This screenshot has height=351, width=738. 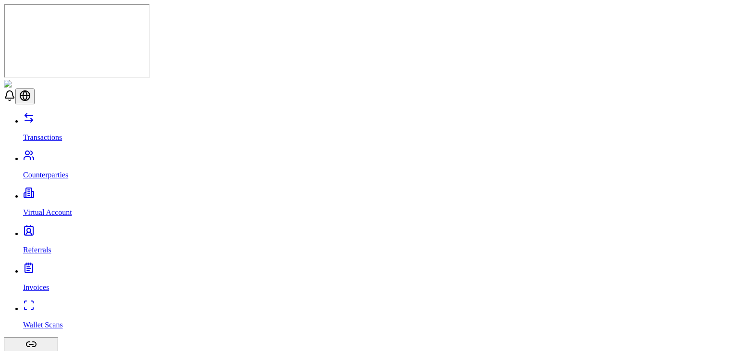 I want to click on p: Transactions, so click(x=378, y=137).